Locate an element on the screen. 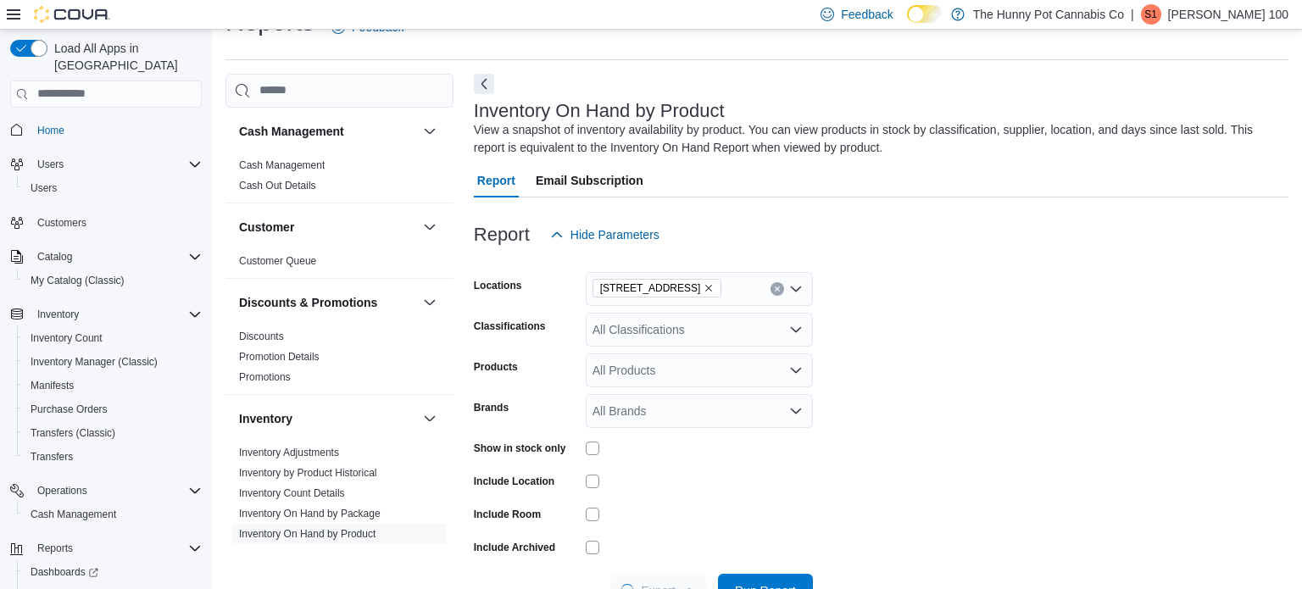 The image size is (1302, 589). label: Include Location is located at coordinates (514, 481).